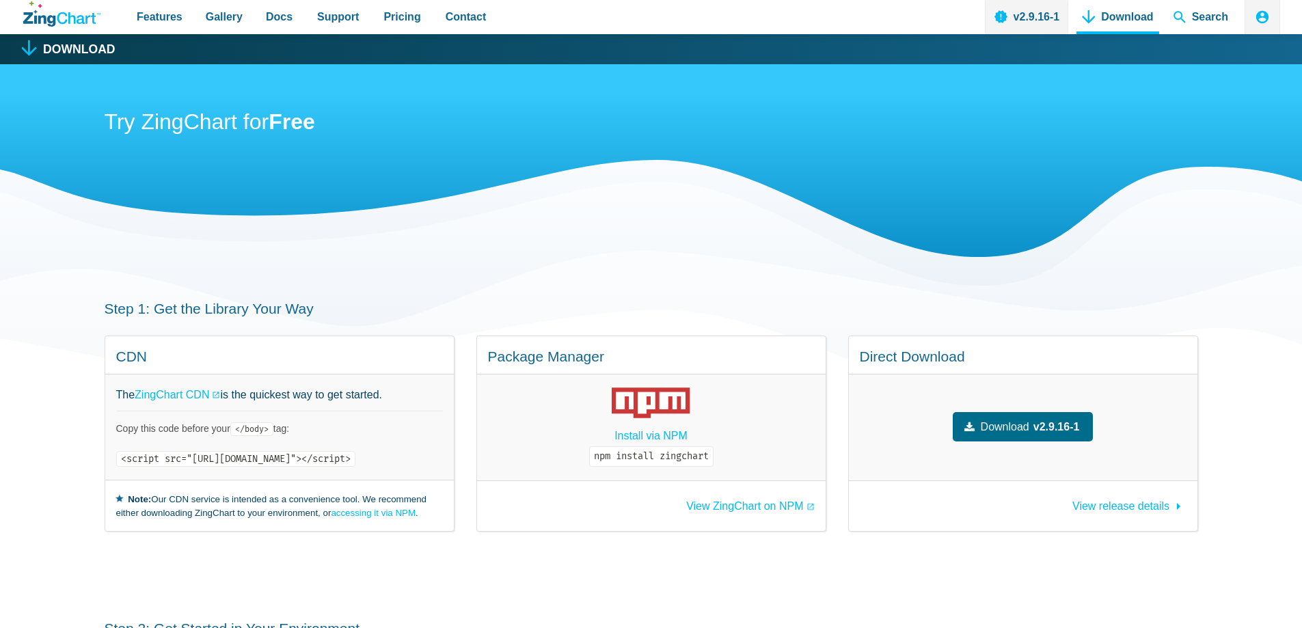  What do you see at coordinates (651, 123) in the screenshot?
I see `h2: Try ZingChart for` at bounding box center [651, 123].